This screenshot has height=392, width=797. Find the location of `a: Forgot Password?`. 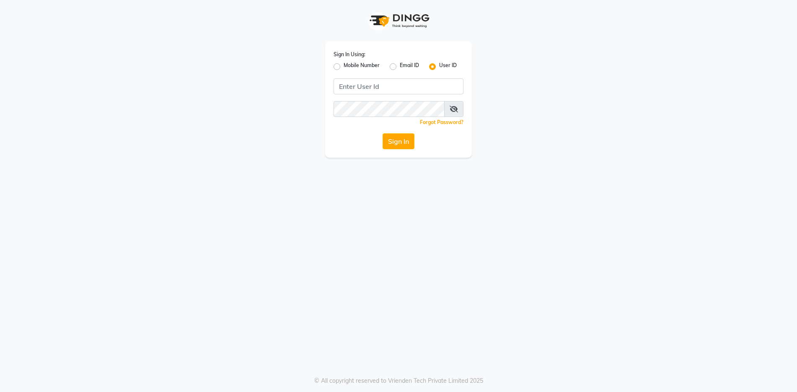

a: Forgot Password? is located at coordinates (442, 122).